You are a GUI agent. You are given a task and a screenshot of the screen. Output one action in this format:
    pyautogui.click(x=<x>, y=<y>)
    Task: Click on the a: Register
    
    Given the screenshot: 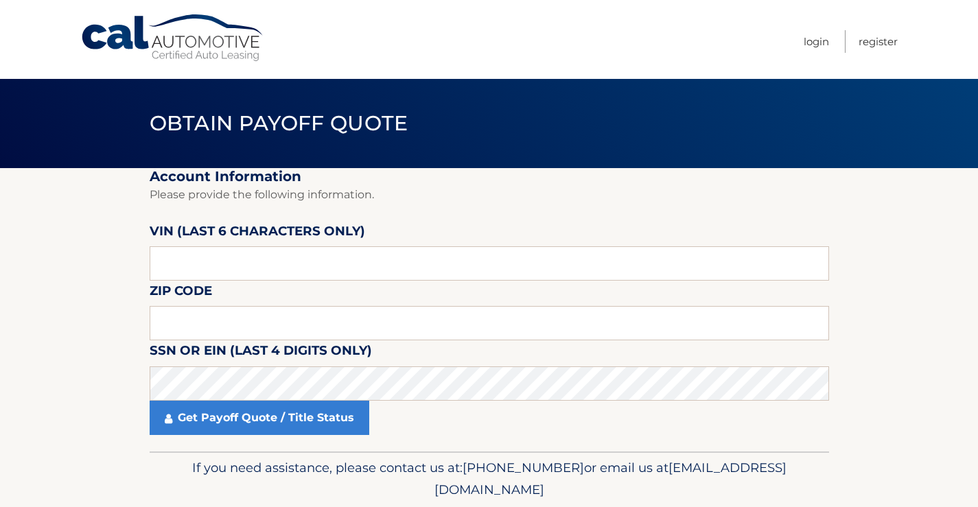 What is the action you would take?
    pyautogui.click(x=878, y=41)
    